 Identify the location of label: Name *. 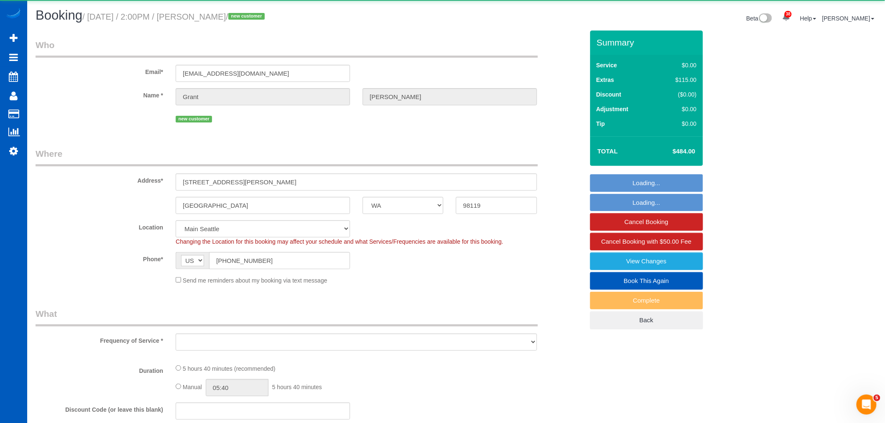
(99, 94).